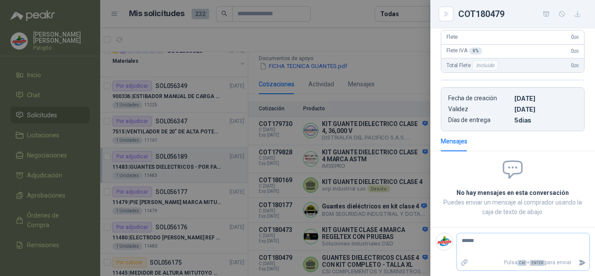  What do you see at coordinates (582, 262) in the screenshot?
I see `button: Enviar` at bounding box center [582, 262].